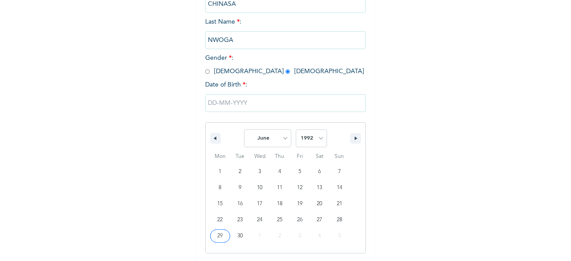  Describe the element at coordinates (319, 204) in the screenshot. I see `span: 20` at that location.